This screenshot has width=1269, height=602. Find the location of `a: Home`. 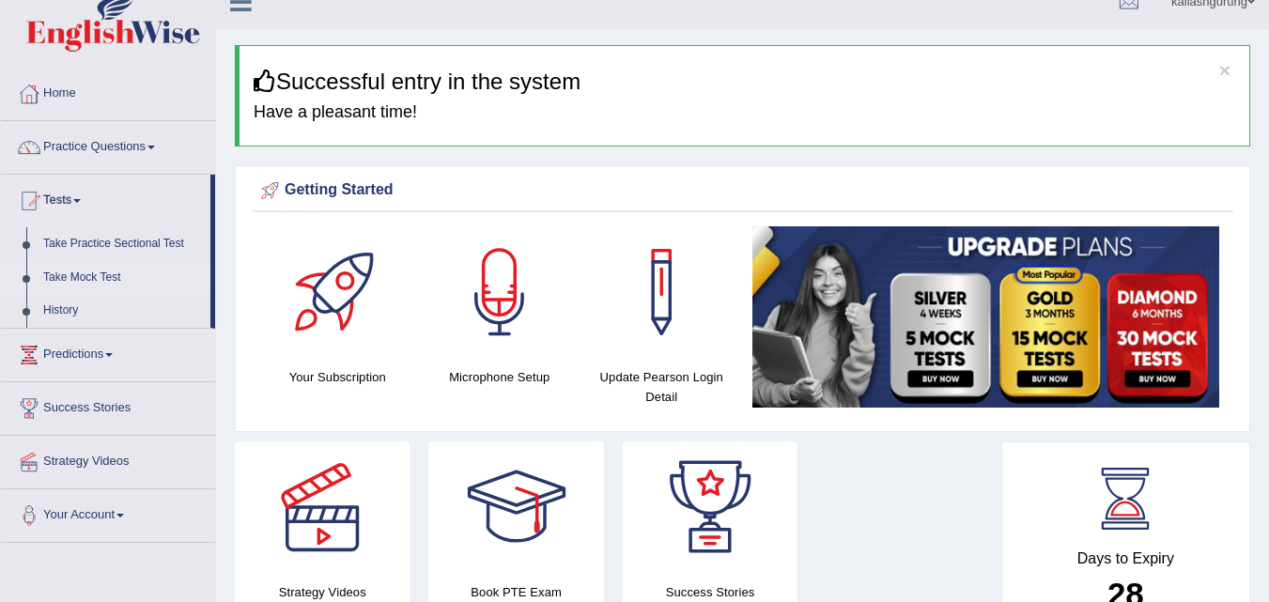

a: Home is located at coordinates (108, 91).